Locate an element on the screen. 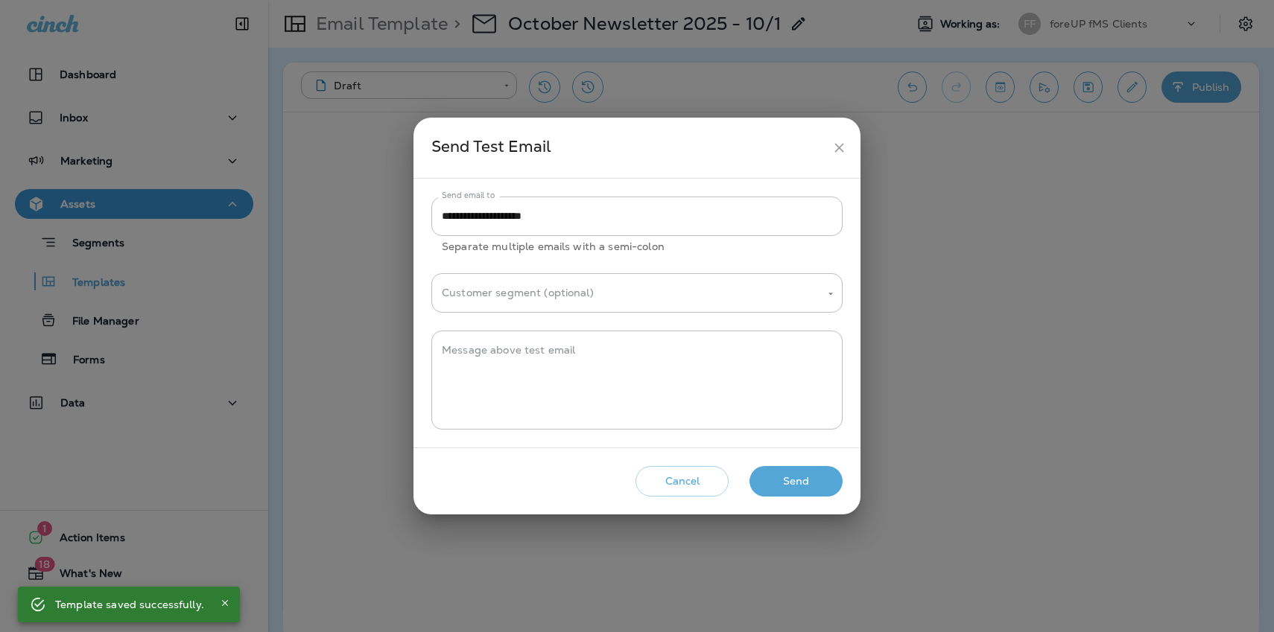 The image size is (1274, 632). button: Send is located at coordinates (795, 481).